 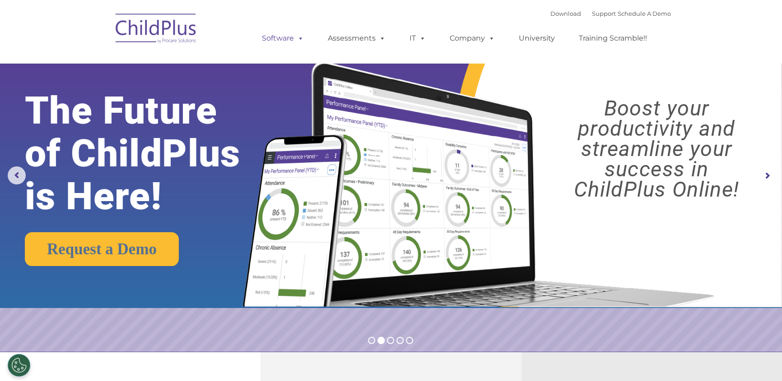 What do you see at coordinates (144, 100) in the screenshot?
I see `span: Phone number` at bounding box center [144, 100].